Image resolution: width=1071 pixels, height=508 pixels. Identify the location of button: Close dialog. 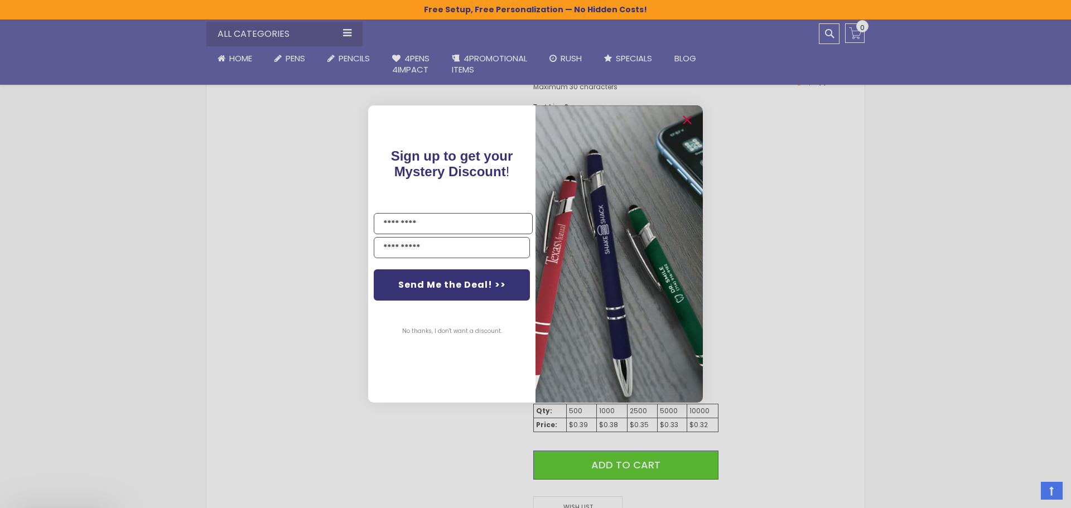
(687, 120).